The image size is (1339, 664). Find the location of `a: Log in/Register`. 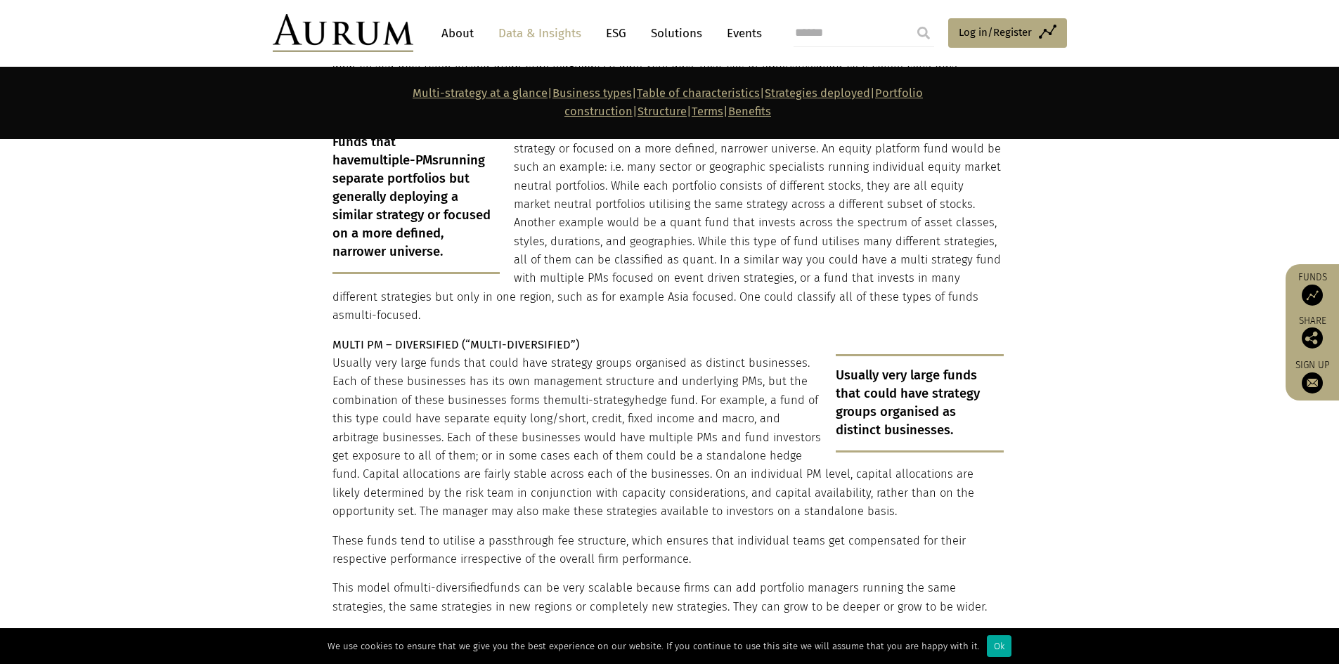

a: Log in/Register is located at coordinates (1007, 33).